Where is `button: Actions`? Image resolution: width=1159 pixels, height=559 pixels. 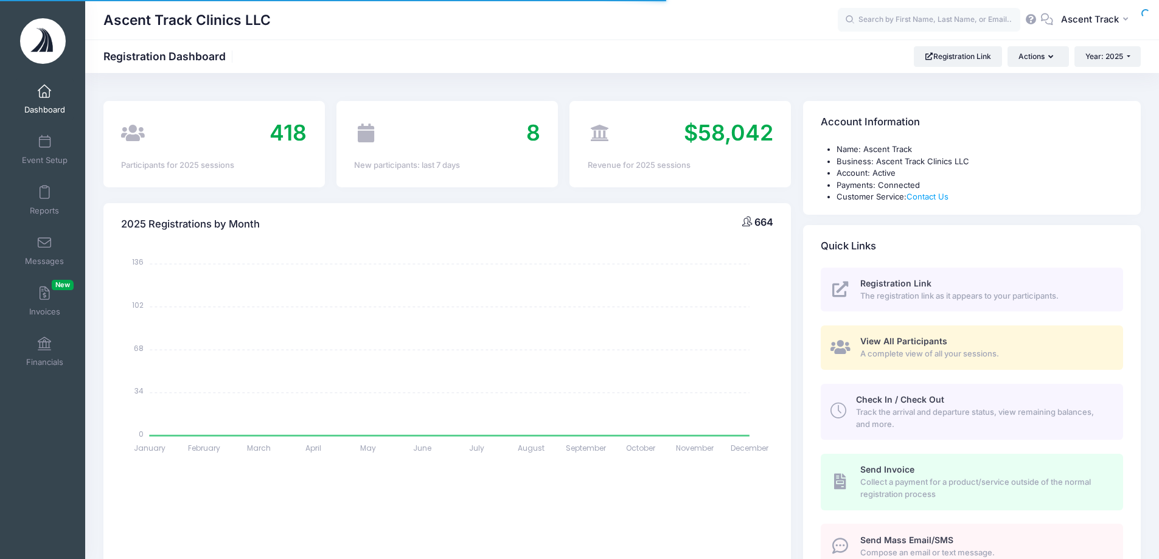 button: Actions is located at coordinates (1038, 57).